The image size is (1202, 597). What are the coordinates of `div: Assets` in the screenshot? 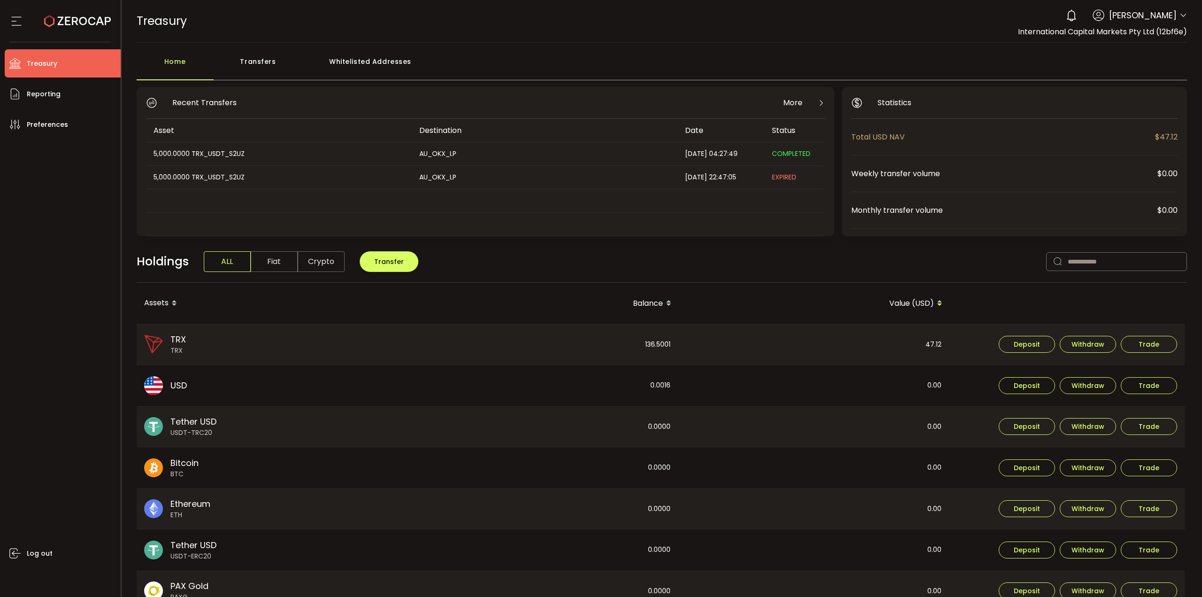 It's located at (272, 303).